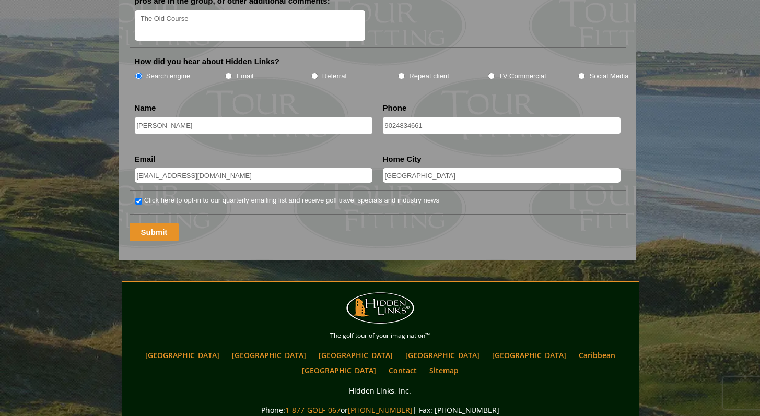 This screenshot has height=416, width=760. I want to click on label: Home City, so click(402, 159).